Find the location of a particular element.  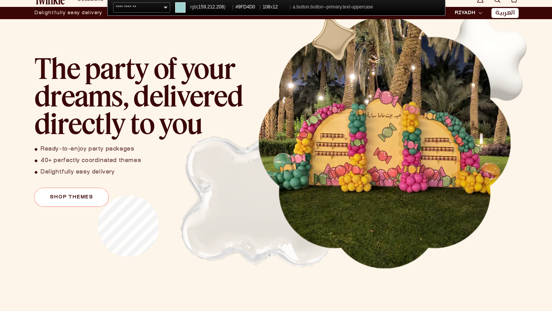

p: Delightfully easy delivery is located at coordinates (68, 13).